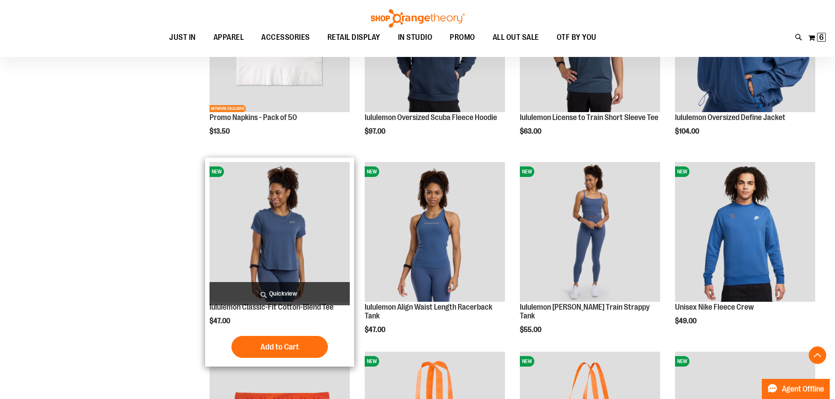  I want to click on a: Quickview, so click(280, 294).